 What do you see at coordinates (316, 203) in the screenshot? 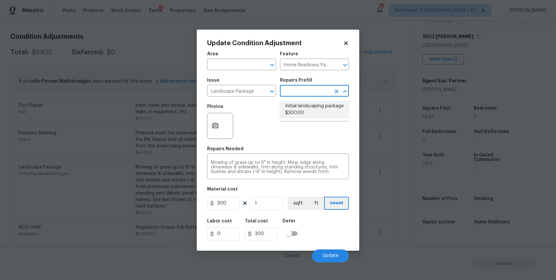
I see `button: ft` at bounding box center [316, 203].